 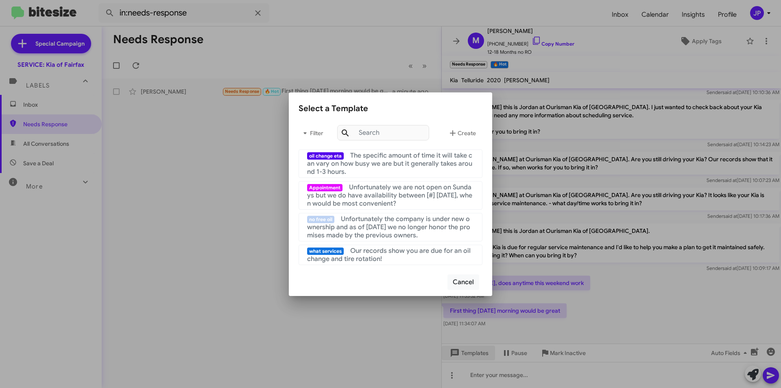 What do you see at coordinates (391, 109) in the screenshot?
I see `div: Select a Template` at bounding box center [391, 109].